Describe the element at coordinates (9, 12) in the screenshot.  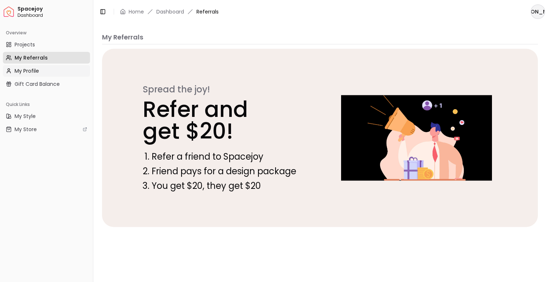
I see `img: Spacejoy Logo` at that location.